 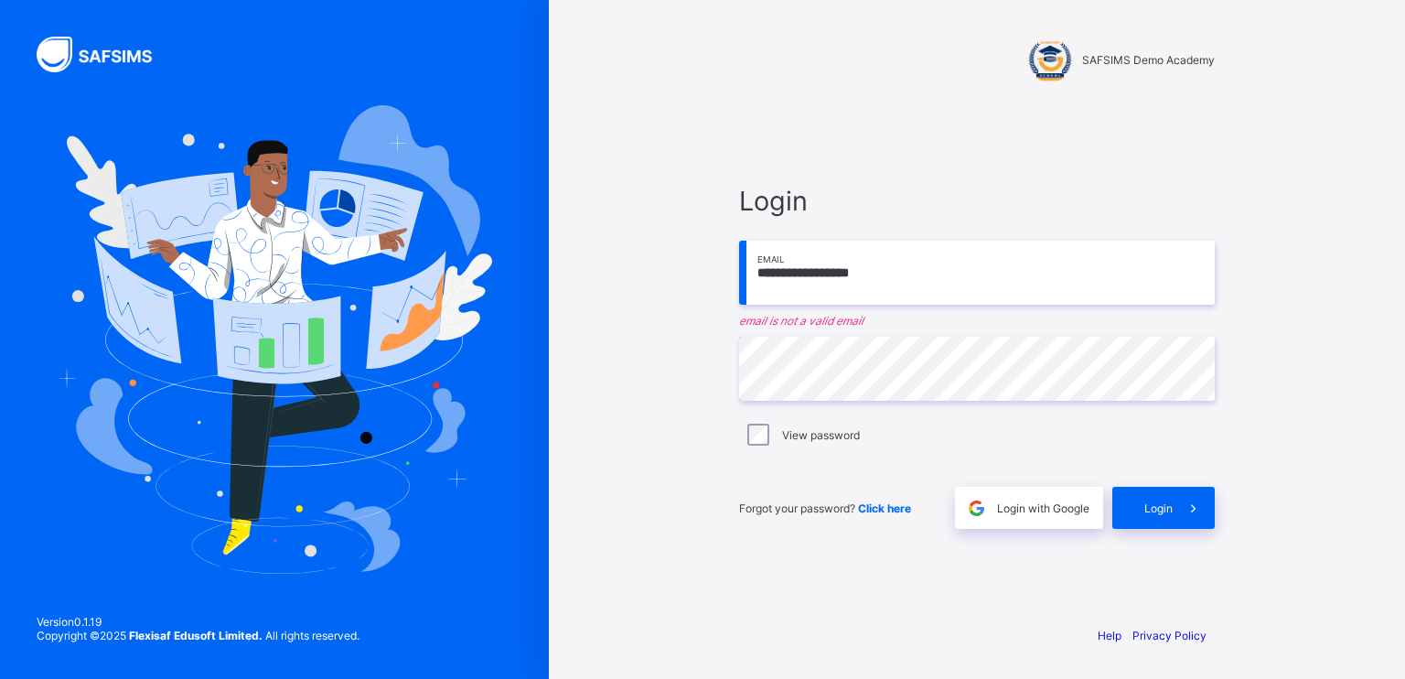 What do you see at coordinates (1109, 635) in the screenshot?
I see `a: Help` at bounding box center [1109, 635].